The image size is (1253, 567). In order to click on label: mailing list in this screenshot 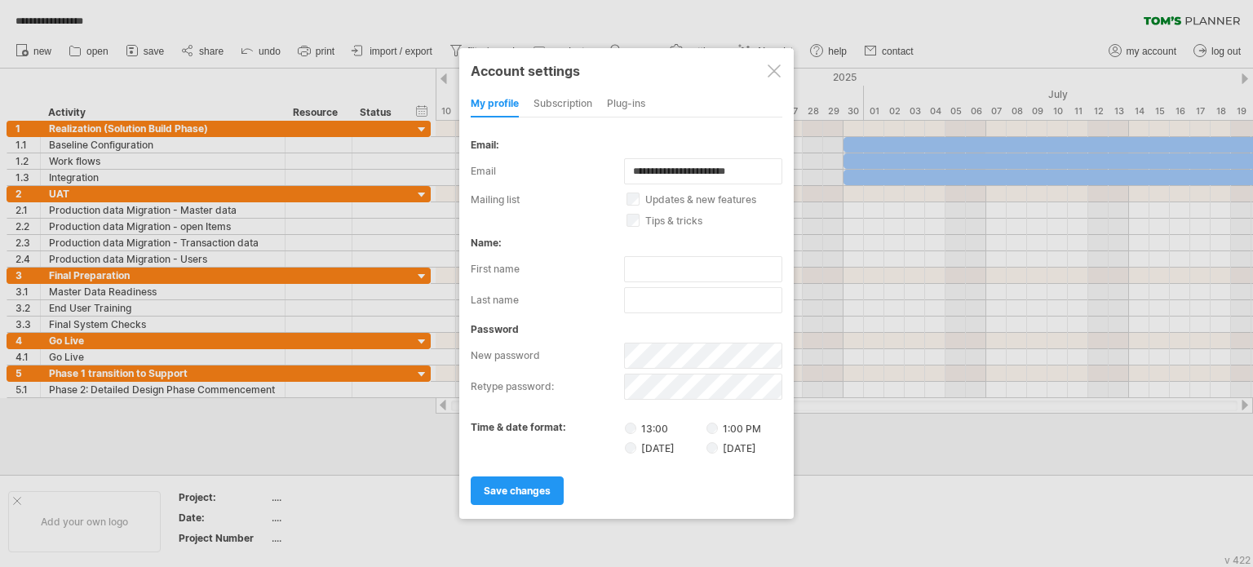, I will do `click(548, 199)`.